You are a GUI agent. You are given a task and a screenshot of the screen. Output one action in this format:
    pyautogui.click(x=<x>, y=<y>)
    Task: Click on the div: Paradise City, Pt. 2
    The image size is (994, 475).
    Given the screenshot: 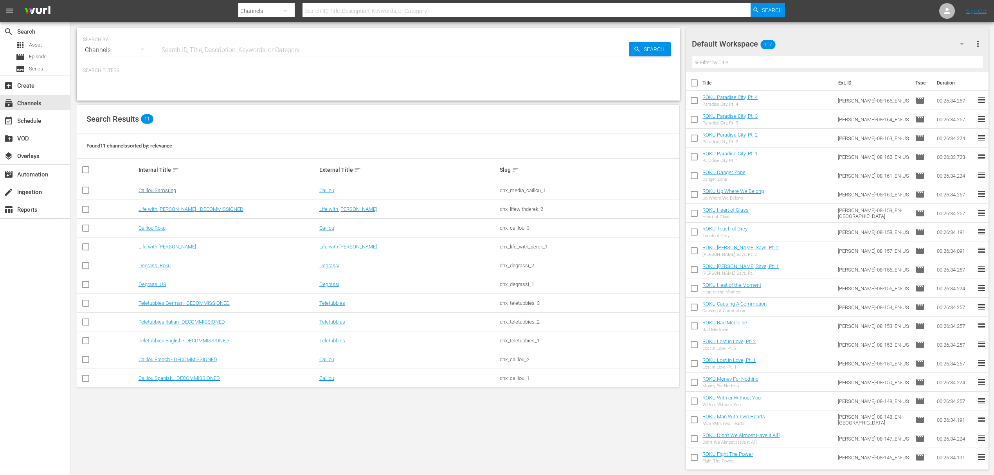 What is the action you would take?
    pyautogui.click(x=730, y=142)
    